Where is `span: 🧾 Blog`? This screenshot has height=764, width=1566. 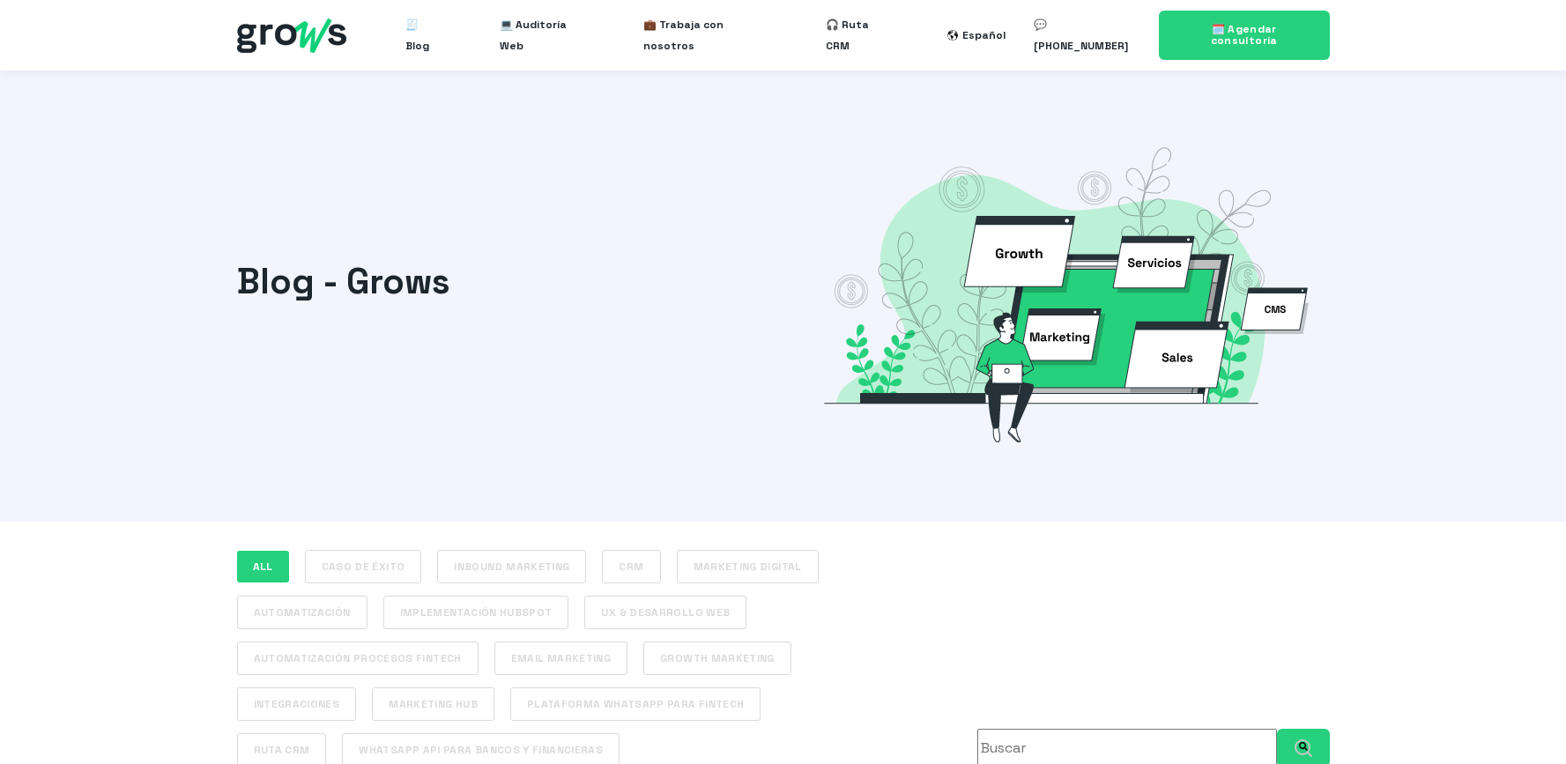 span: 🧾 Blog is located at coordinates (424, 35).